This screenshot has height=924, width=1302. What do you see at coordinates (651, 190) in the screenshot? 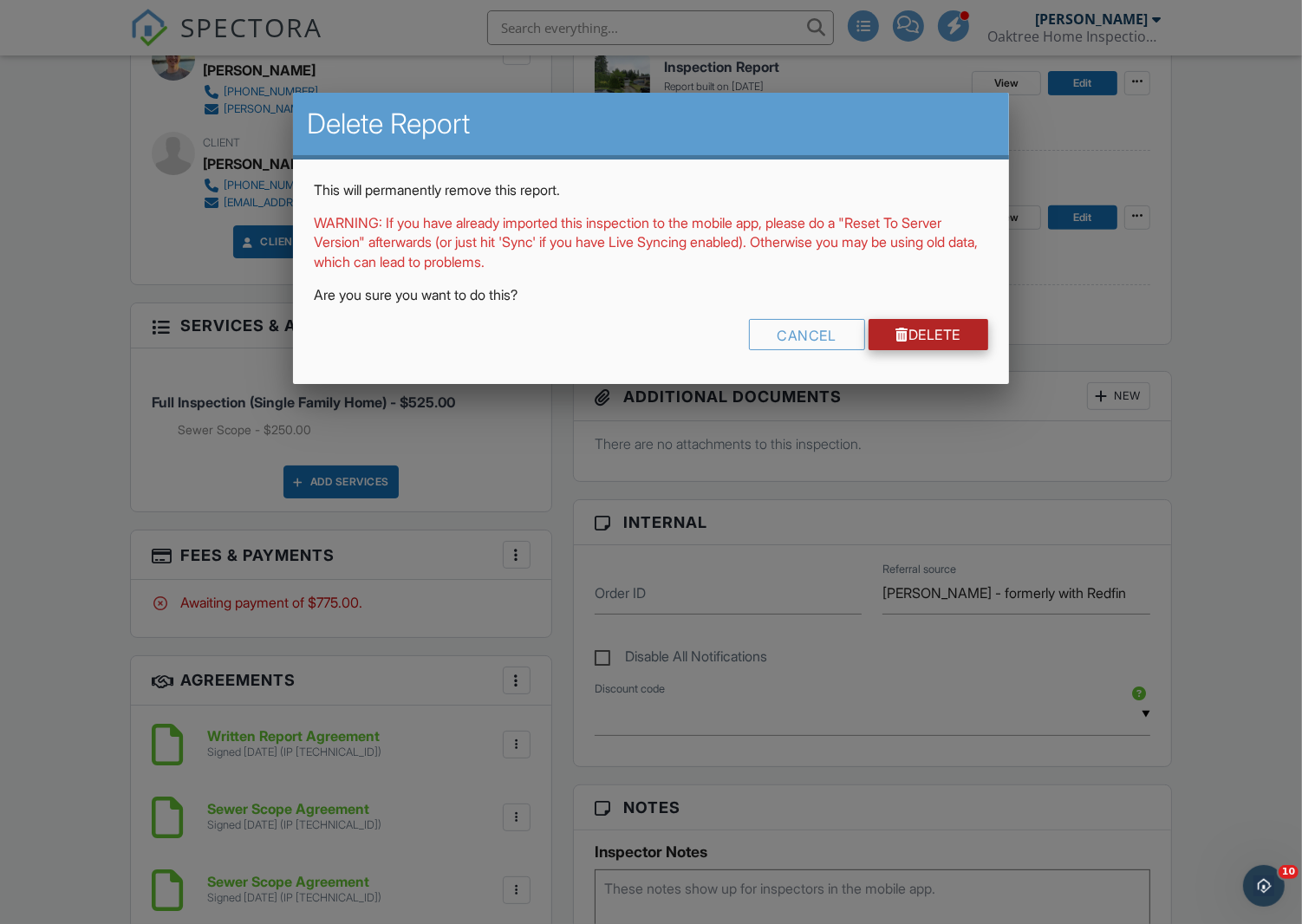
I see `p: This will permanently remove this report.` at bounding box center [651, 190].